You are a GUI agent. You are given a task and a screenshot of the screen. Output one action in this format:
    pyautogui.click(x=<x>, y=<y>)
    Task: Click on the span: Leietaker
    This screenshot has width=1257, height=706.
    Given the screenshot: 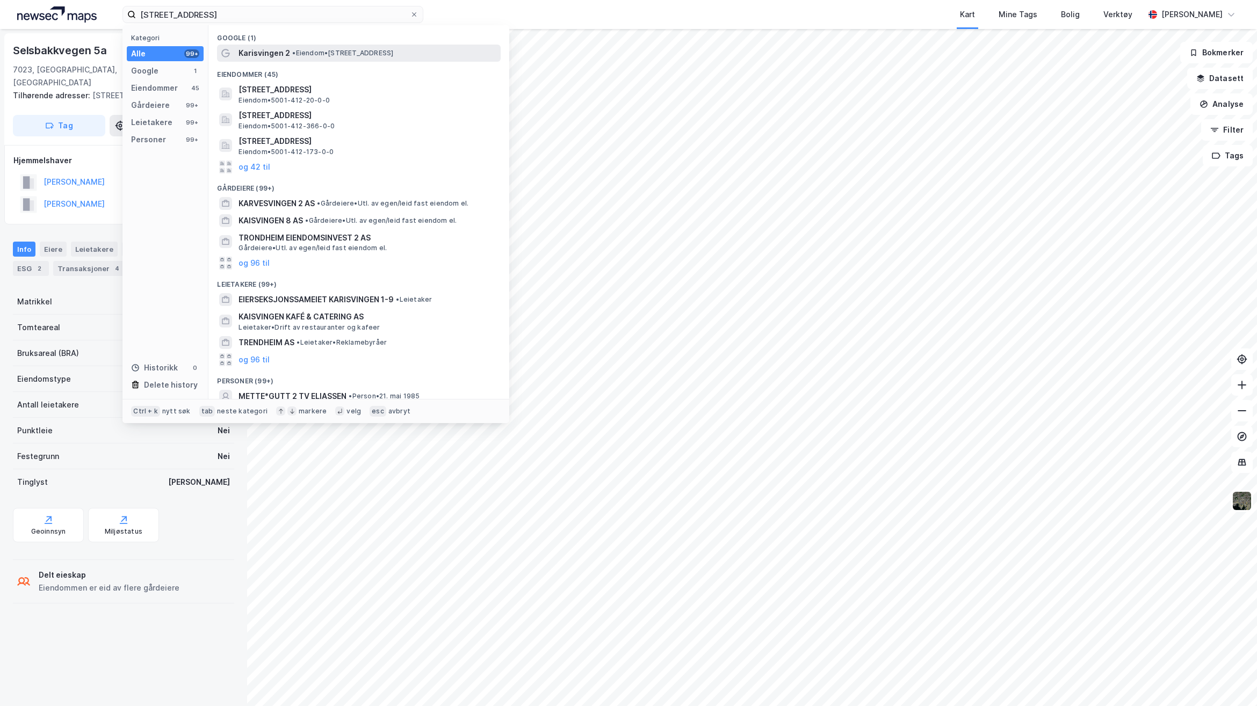 What is the action you would take?
    pyautogui.click(x=414, y=300)
    